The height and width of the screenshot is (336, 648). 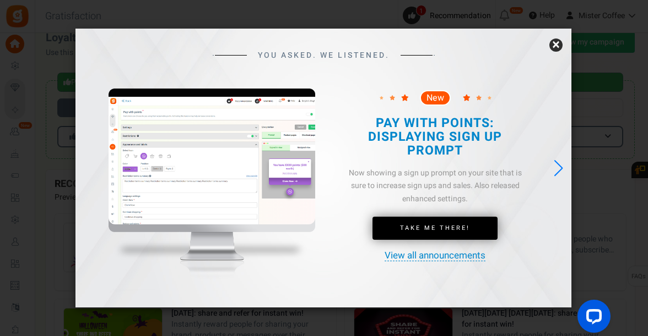 I want to click on div: Now showing a sign up prompt on your site that is sure to increase sign ups and sales. Also relea..., so click(x=434, y=186).